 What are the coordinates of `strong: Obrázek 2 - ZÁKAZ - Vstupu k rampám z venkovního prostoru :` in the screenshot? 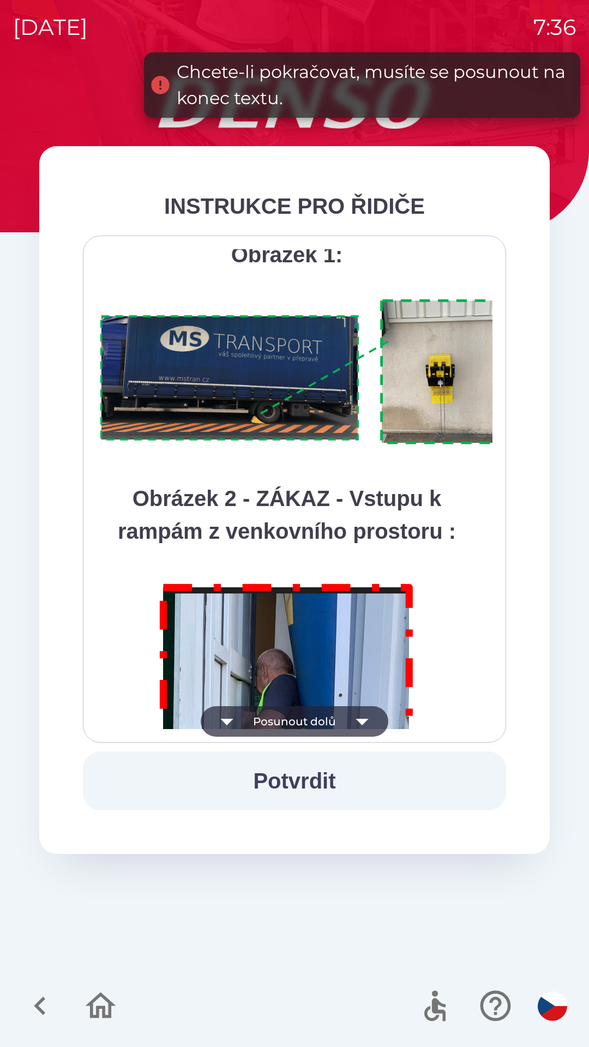 It's located at (287, 515).